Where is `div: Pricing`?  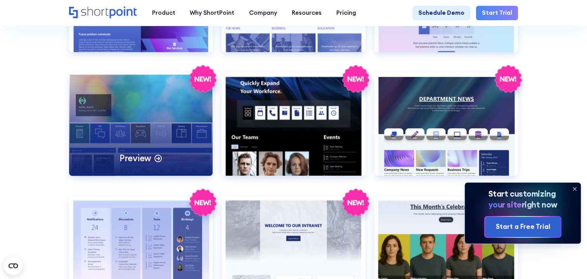 div: Pricing is located at coordinates (346, 13).